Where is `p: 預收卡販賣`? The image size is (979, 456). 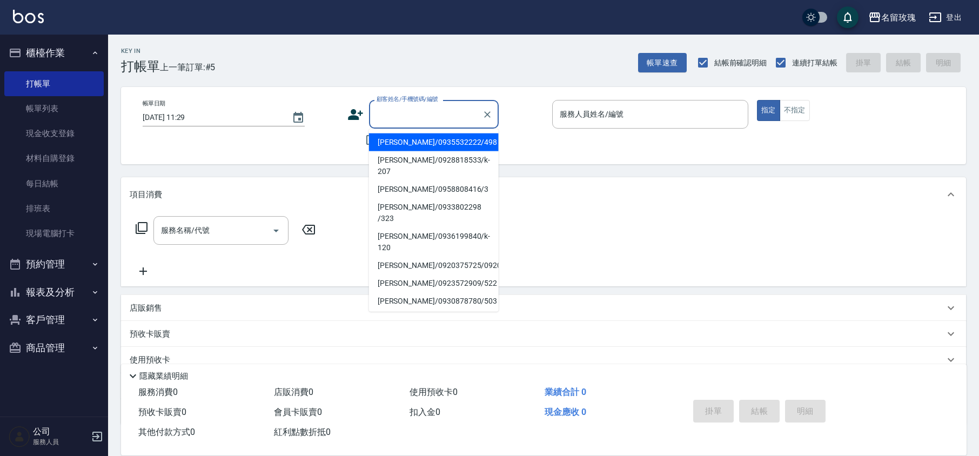 p: 預收卡販賣 is located at coordinates (150, 334).